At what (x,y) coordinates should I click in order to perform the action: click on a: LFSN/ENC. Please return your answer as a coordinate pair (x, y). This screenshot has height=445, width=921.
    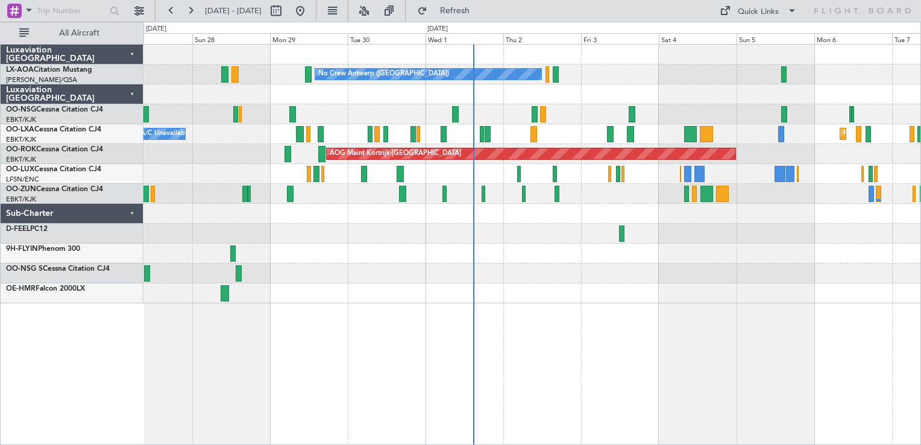
    Looking at the image, I should click on (22, 179).